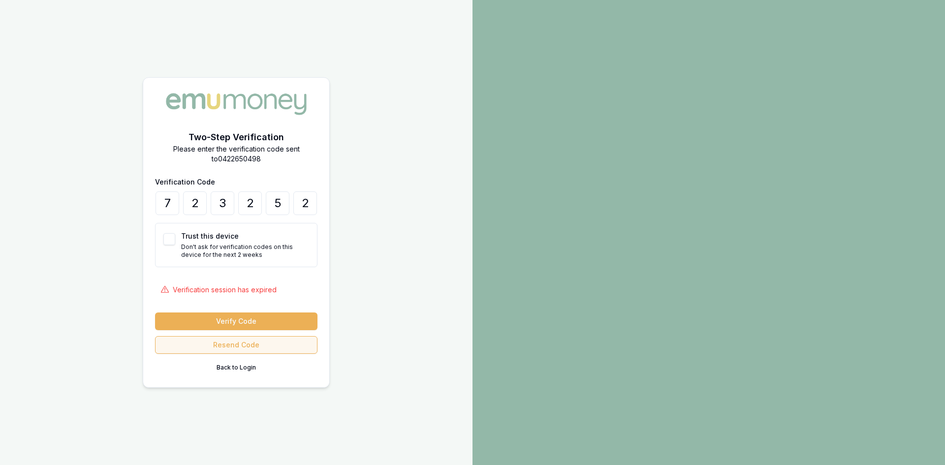 The image size is (945, 465). I want to click on label: Verification Code, so click(185, 182).